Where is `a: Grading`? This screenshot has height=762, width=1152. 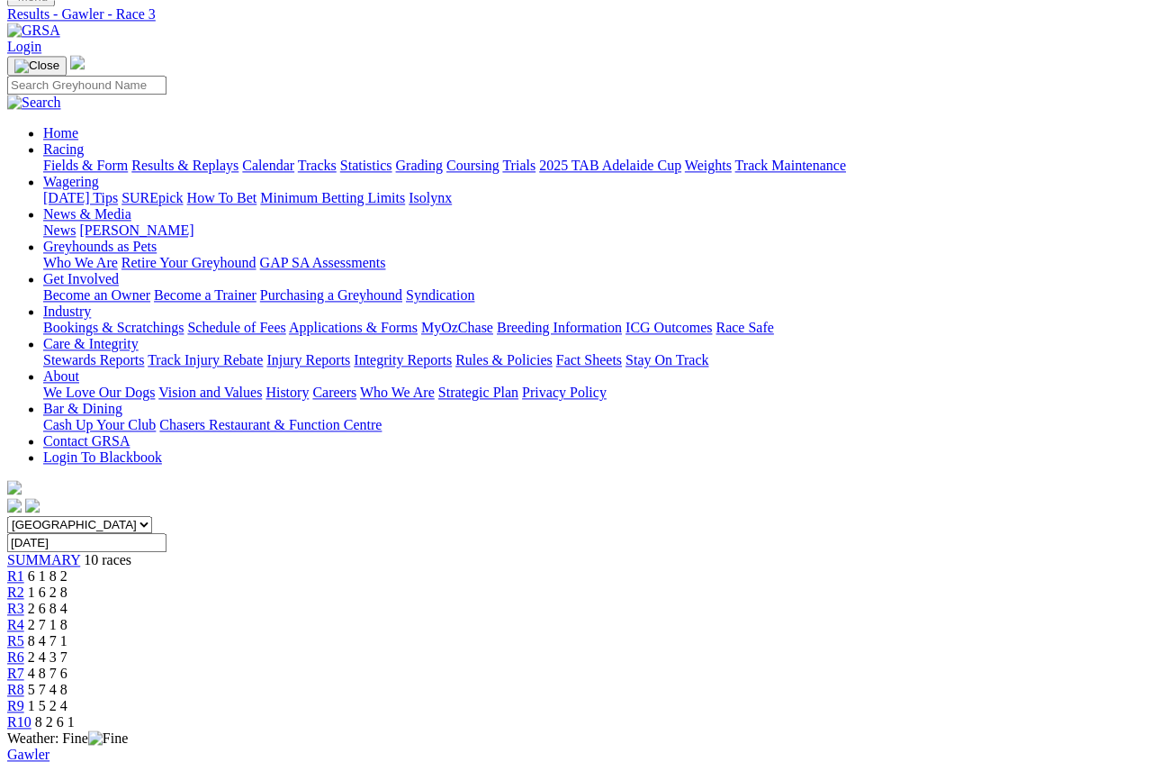 a: Grading is located at coordinates (420, 165).